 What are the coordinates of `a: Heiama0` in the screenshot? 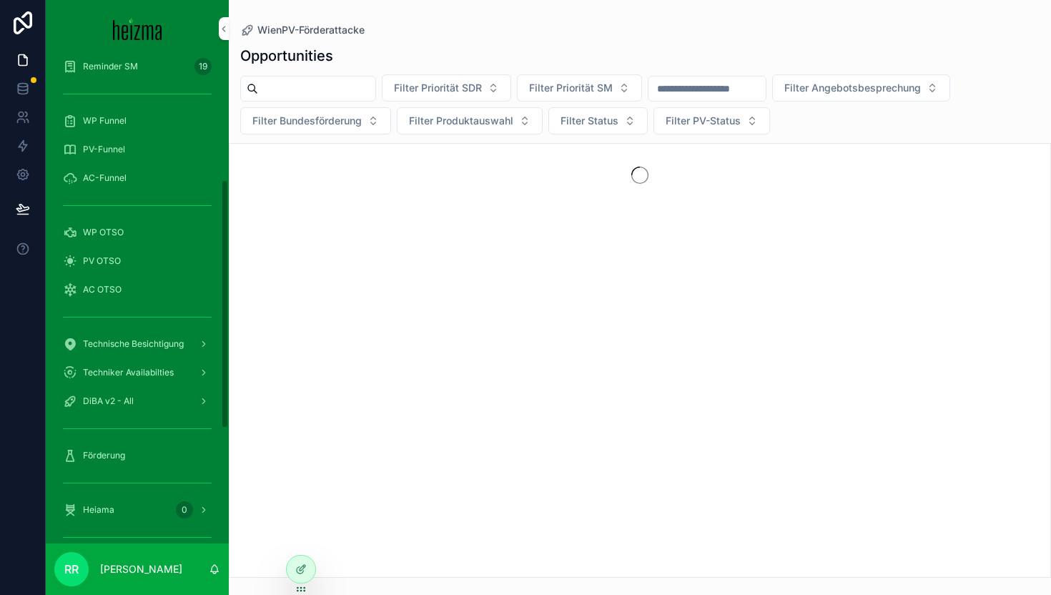 It's located at (137, 510).